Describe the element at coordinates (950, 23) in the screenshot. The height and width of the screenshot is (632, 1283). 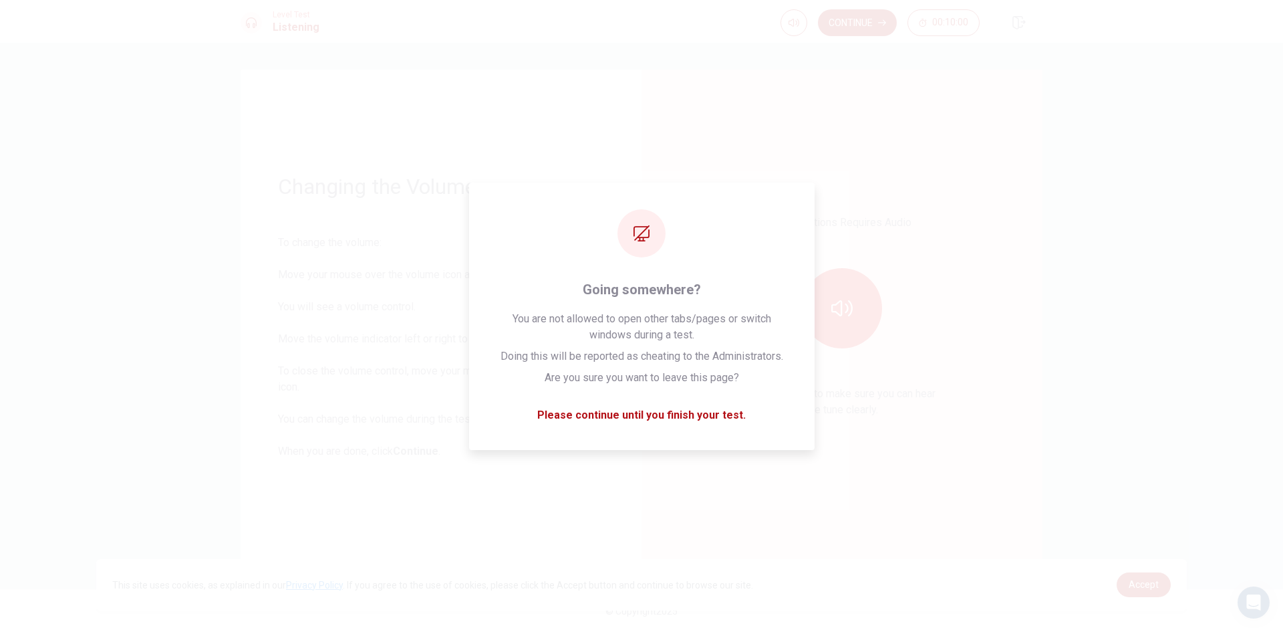
I see `span: 00:10:00` at that location.